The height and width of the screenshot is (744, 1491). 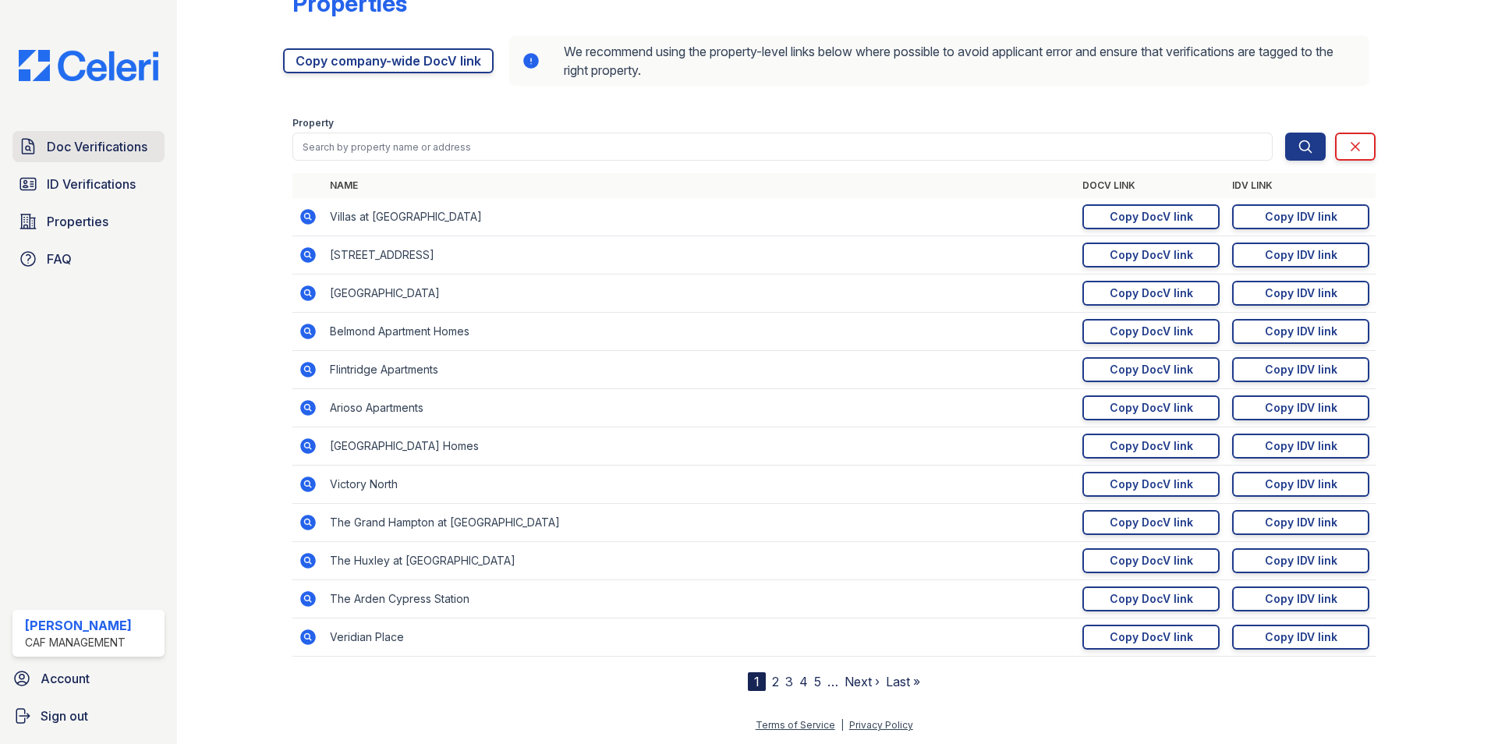 What do you see at coordinates (699, 599) in the screenshot?
I see `td: The Arden Cypress Station` at bounding box center [699, 599].